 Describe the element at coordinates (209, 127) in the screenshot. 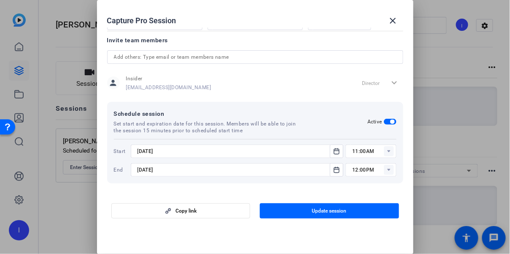

I see `span: Set start and expiration date for this session. Members will be able to join the session 15 minut...` at that location.